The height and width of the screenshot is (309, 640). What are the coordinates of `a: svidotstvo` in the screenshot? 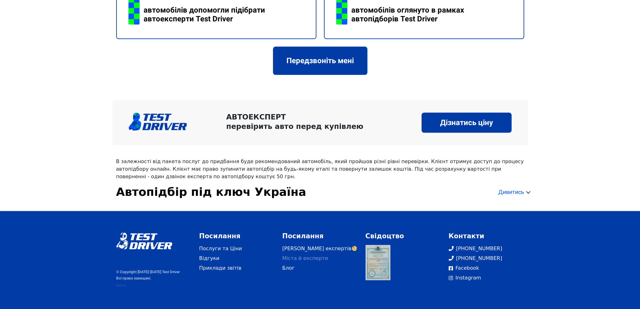 It's located at (378, 263).